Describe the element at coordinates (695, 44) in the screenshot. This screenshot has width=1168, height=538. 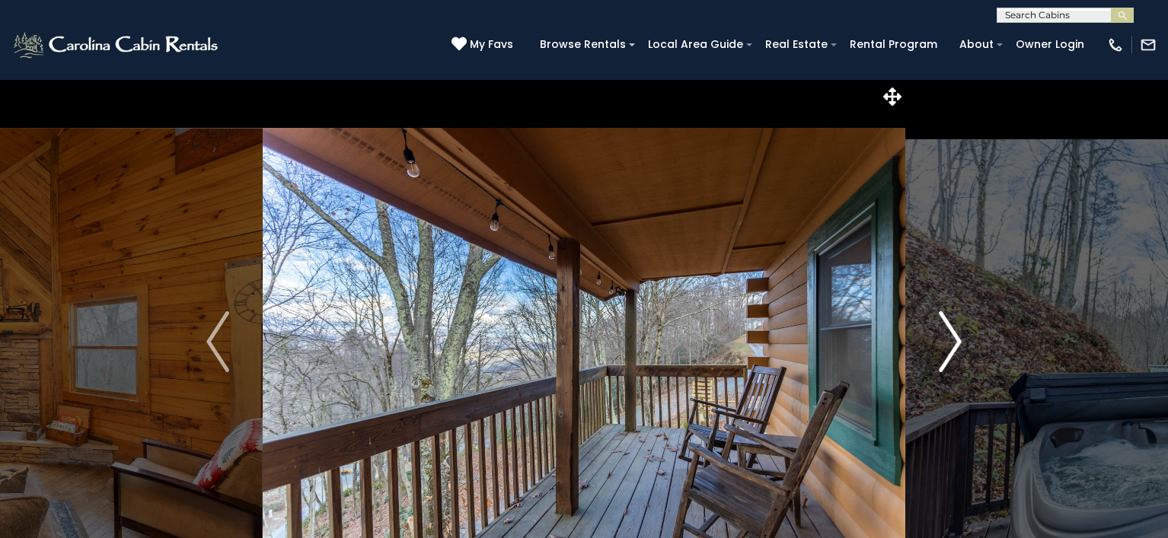
I see `a: Local Area Guide` at that location.